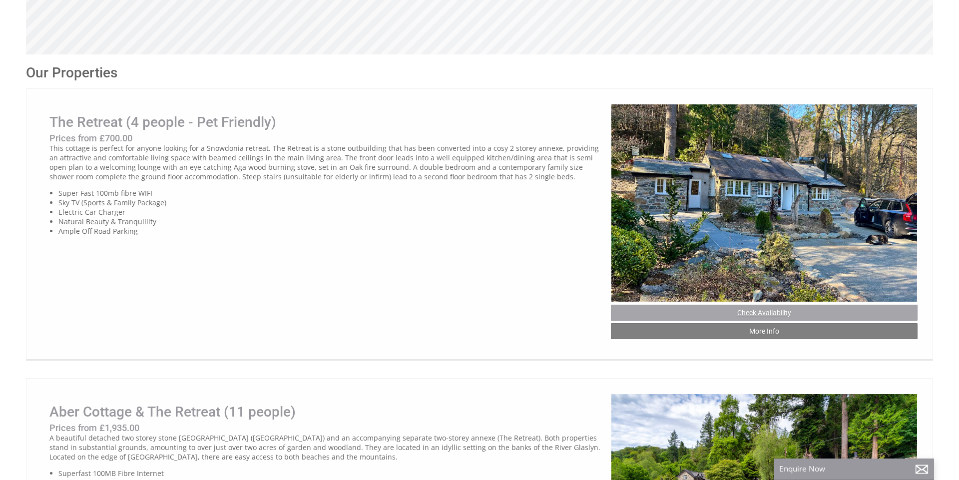 The width and height of the screenshot is (959, 480). What do you see at coordinates (331, 231) in the screenshot?
I see `li: Ample Off Road Parking` at bounding box center [331, 231].